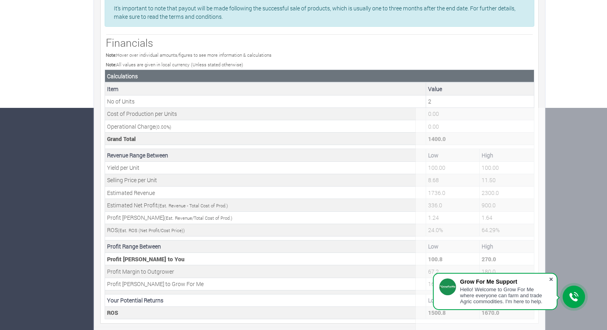 The image size is (607, 330). What do you see at coordinates (266, 180) in the screenshot?
I see `td: Selling Price per Unit` at bounding box center [266, 180].